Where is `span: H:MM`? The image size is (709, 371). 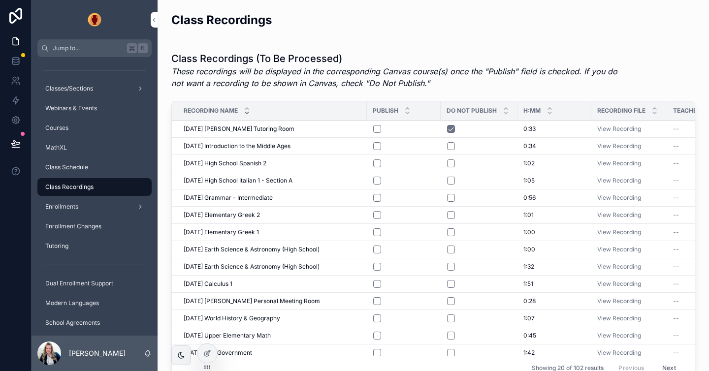
span: H:MM is located at coordinates (532, 111).